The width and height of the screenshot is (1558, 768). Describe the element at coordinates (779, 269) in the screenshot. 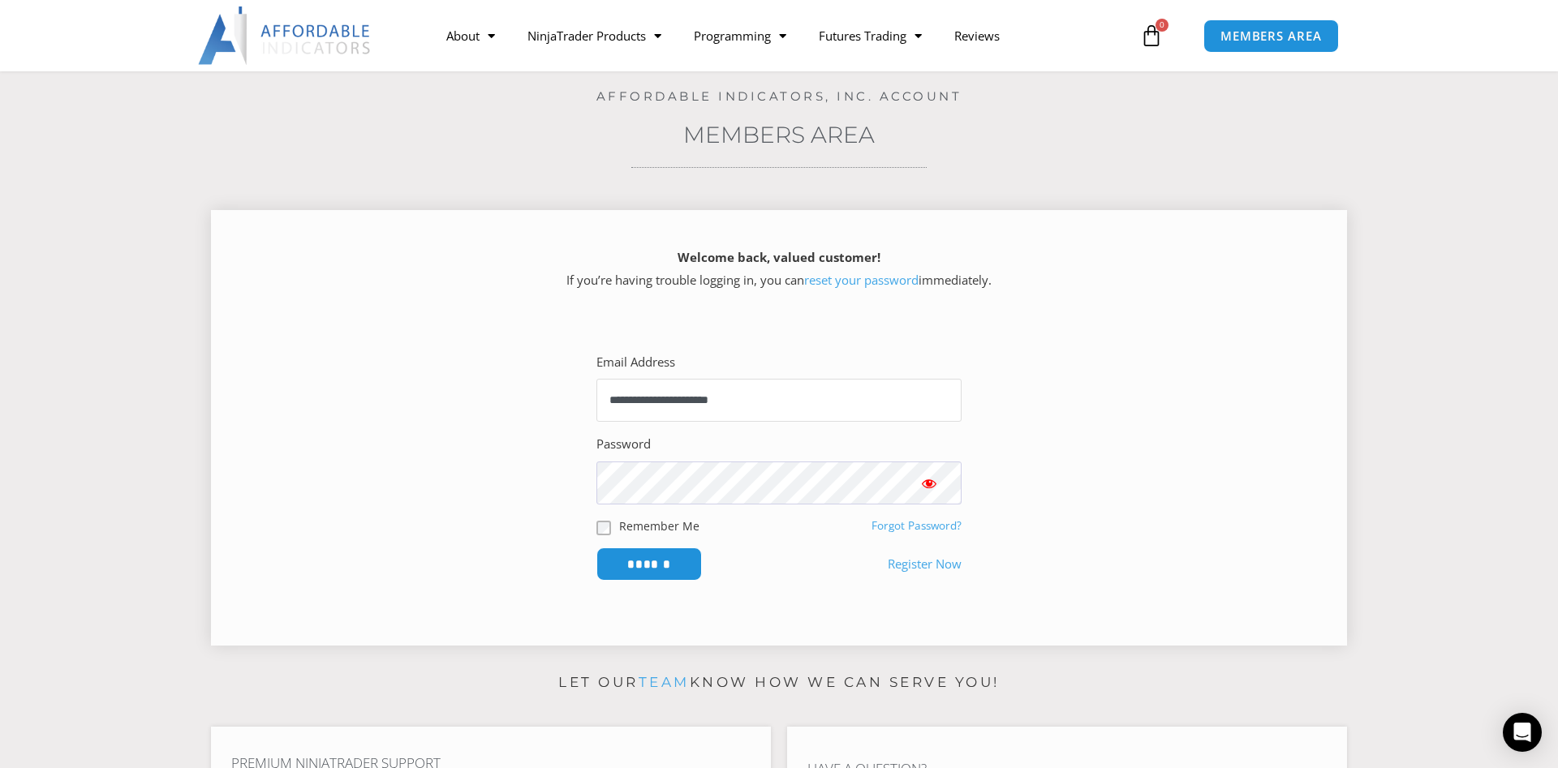

I see `p: If you’re having trouble logging in, you can immediately.` at that location.